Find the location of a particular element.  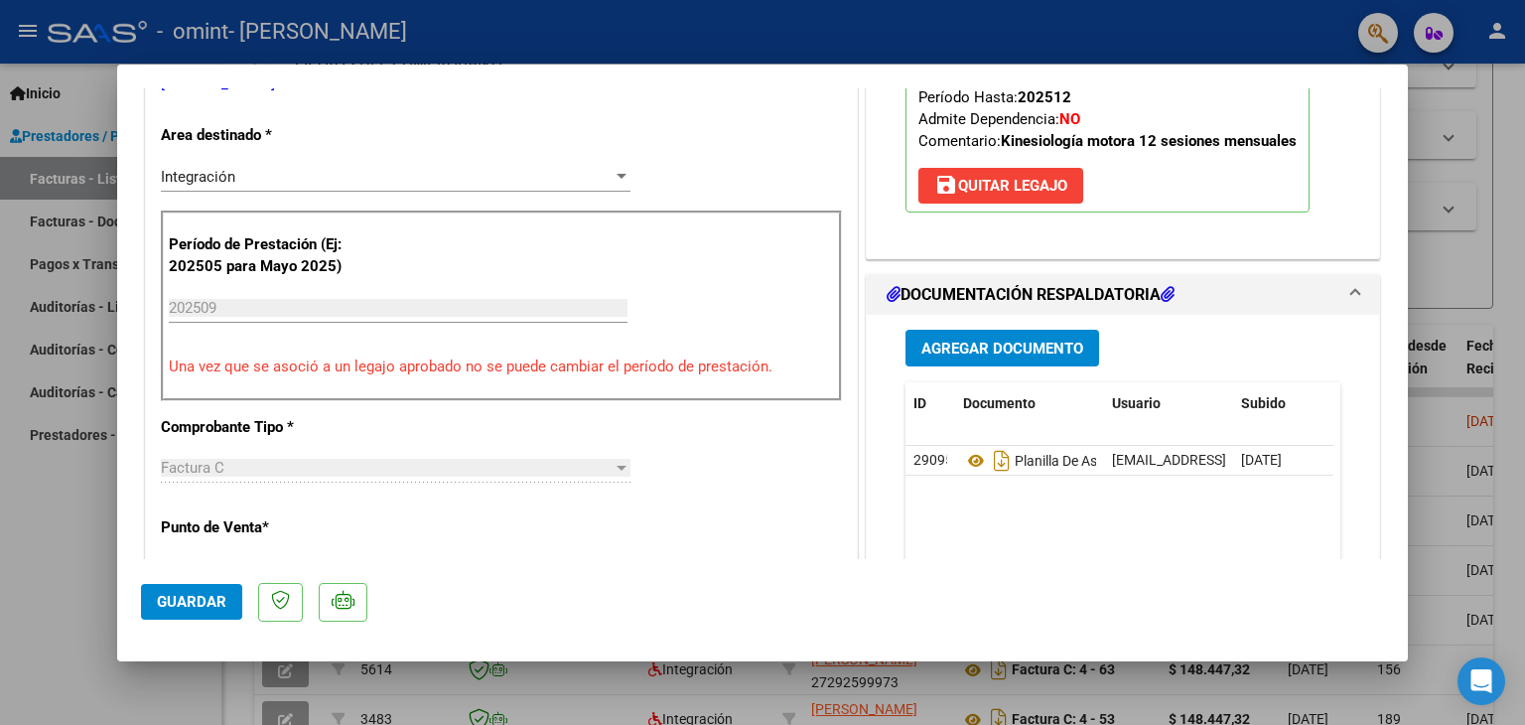

span: 29095 is located at coordinates (933, 460).